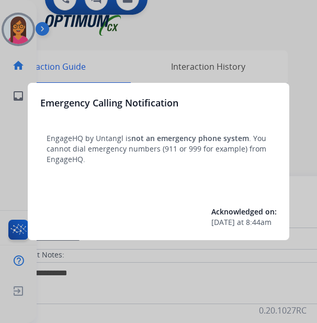 The image size is (317, 323). I want to click on div: at, so click(244, 222).